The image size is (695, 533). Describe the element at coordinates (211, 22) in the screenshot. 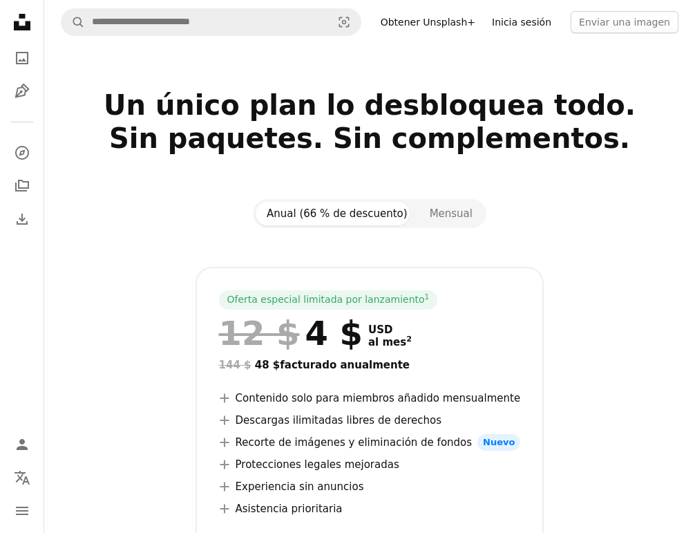

I see `form: Encuentra imágenes en todo el sitio` at that location.